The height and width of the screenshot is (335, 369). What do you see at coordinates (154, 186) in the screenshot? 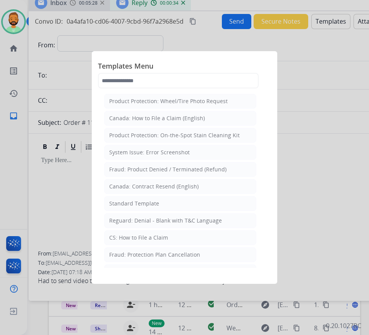
I see `div: Canada: Contract Resend (English)` at bounding box center [154, 186].